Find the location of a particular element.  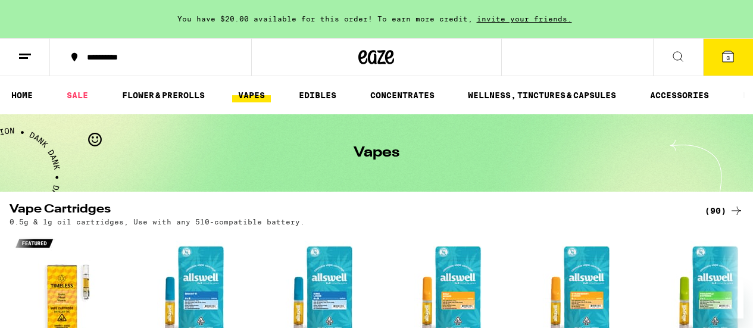

a: SALE is located at coordinates (77, 95).